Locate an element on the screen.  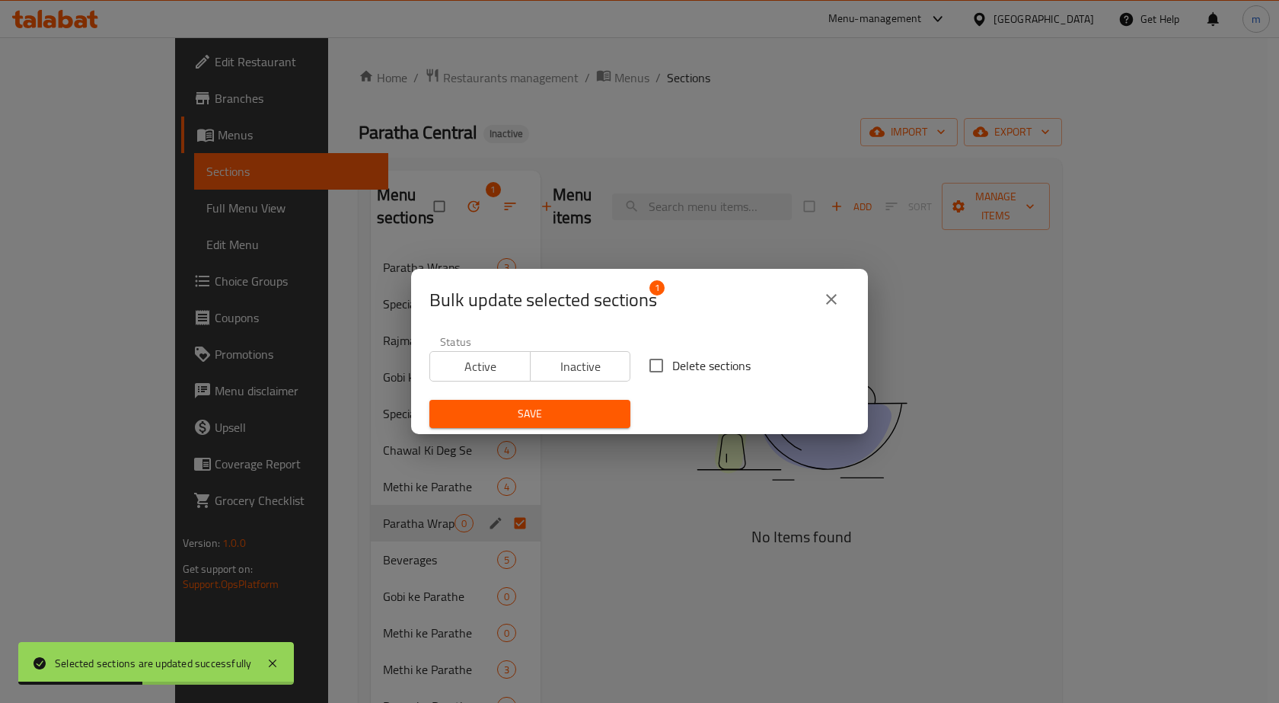
span: Delete sections is located at coordinates (711, 365).